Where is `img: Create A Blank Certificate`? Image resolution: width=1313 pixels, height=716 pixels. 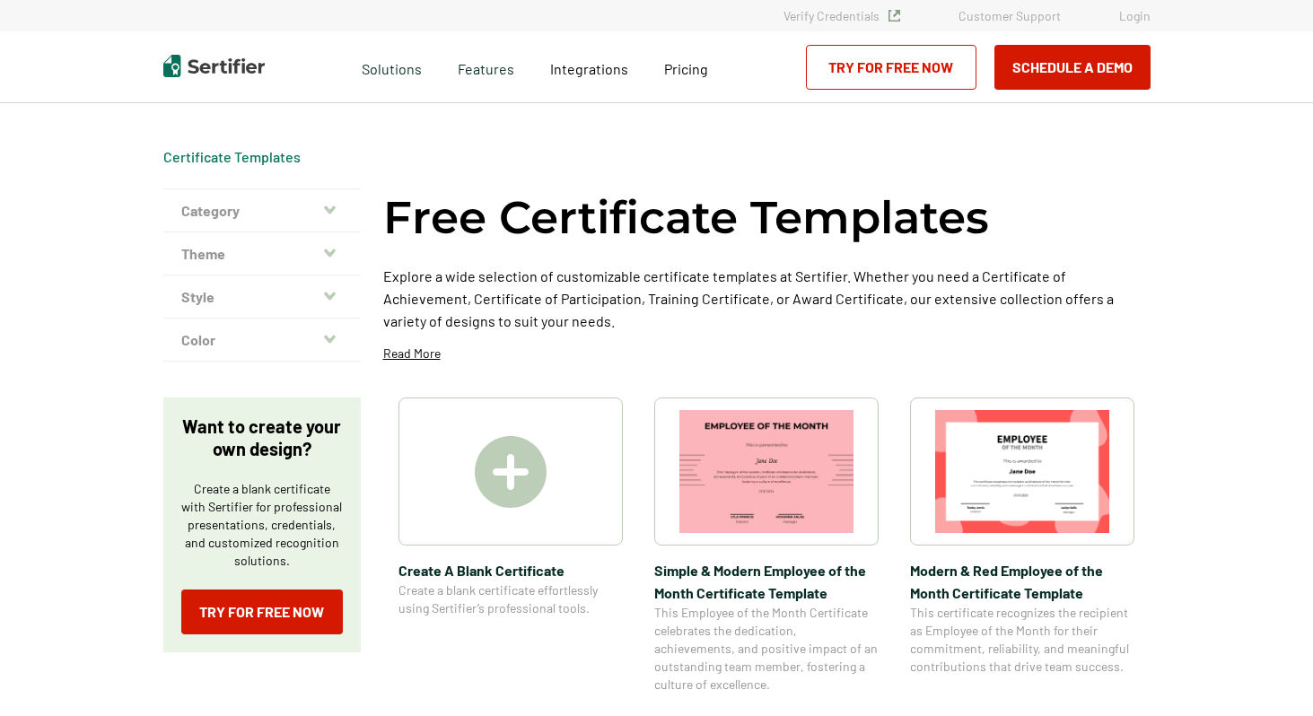 img: Create A Blank Certificate is located at coordinates (511, 472).